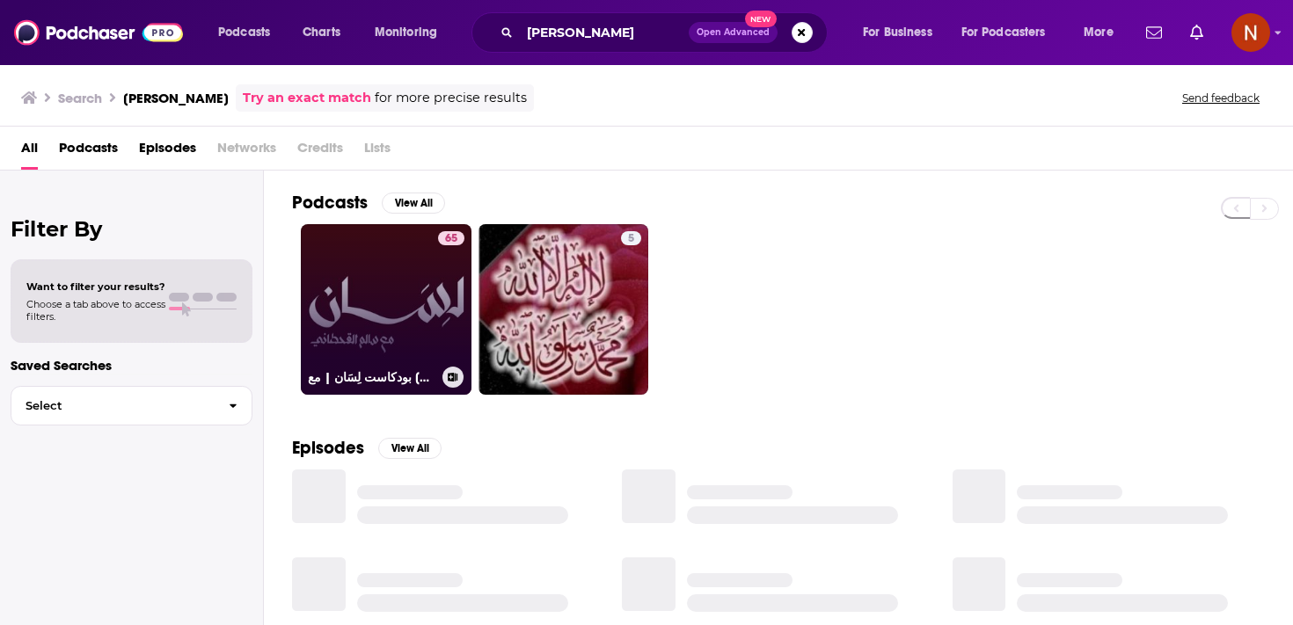 This screenshot has height=625, width=1293. Describe the element at coordinates (1251, 33) in the screenshot. I see `button: Show profile menu` at that location.